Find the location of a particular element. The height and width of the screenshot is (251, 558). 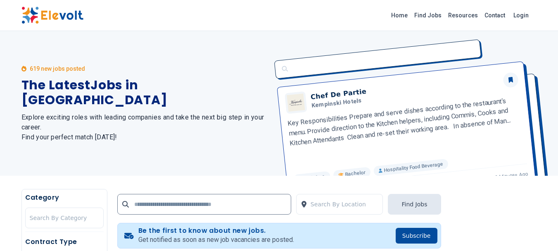

img: Elevolt is located at coordinates (52, 15).